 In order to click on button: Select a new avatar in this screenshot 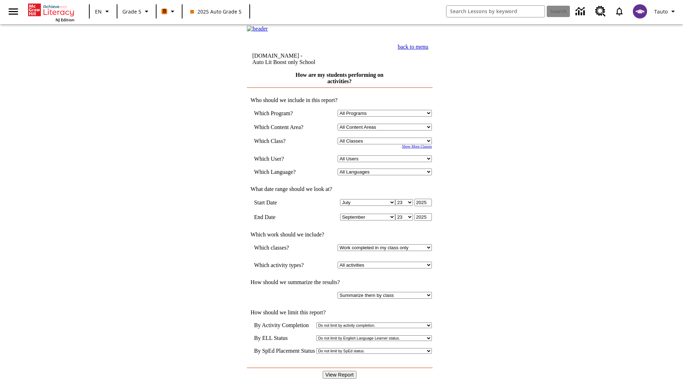, I will do `click(640, 11)`.